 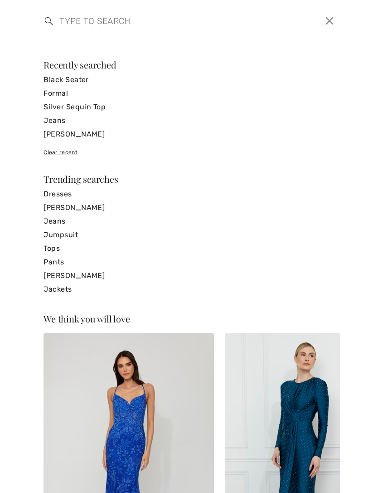 What do you see at coordinates (189, 152) in the screenshot?
I see `div: Clear recent` at bounding box center [189, 152].